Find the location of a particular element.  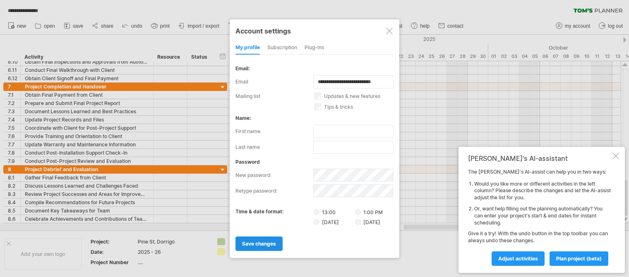

span: plan project (beta) is located at coordinates (579, 259).